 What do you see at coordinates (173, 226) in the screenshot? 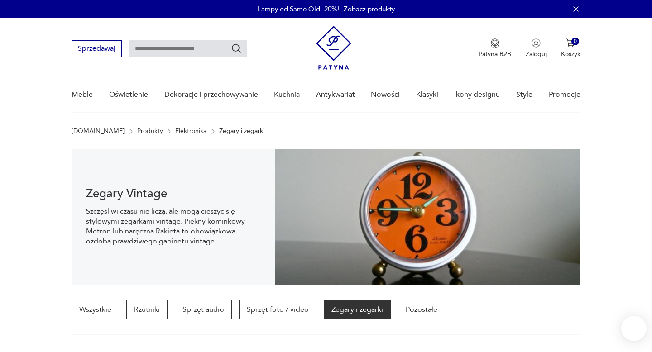
I see `p: Szczęśliwi czasu nie liczą, ale mogą cieszyć się stylowymi zegarkami vintage. Piękny kominkowy Me...` at bounding box center [173, 226].